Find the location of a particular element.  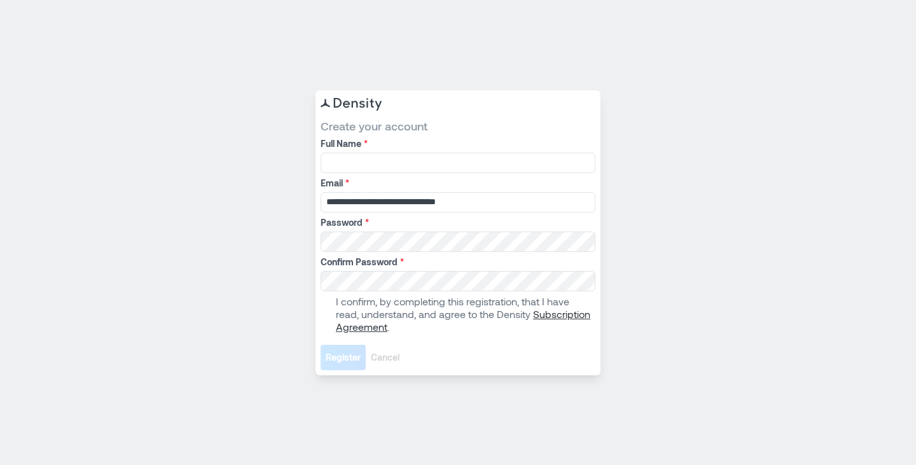

label: Full Name is located at coordinates (457, 144).